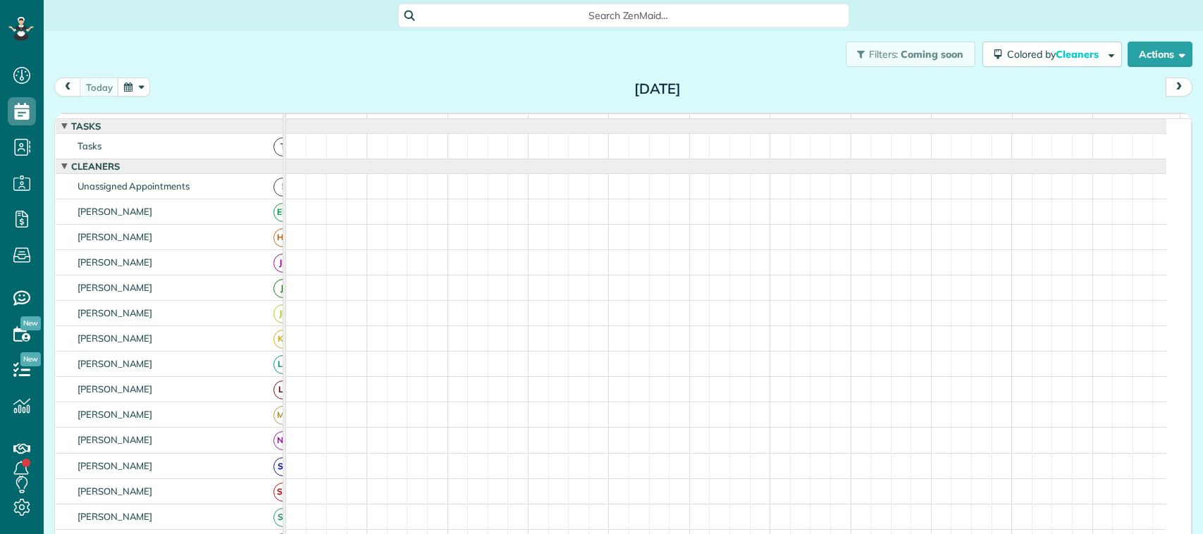 The width and height of the screenshot is (1203, 534). What do you see at coordinates (782, 123) in the screenshot?
I see `span: 1pm` at bounding box center [782, 123].